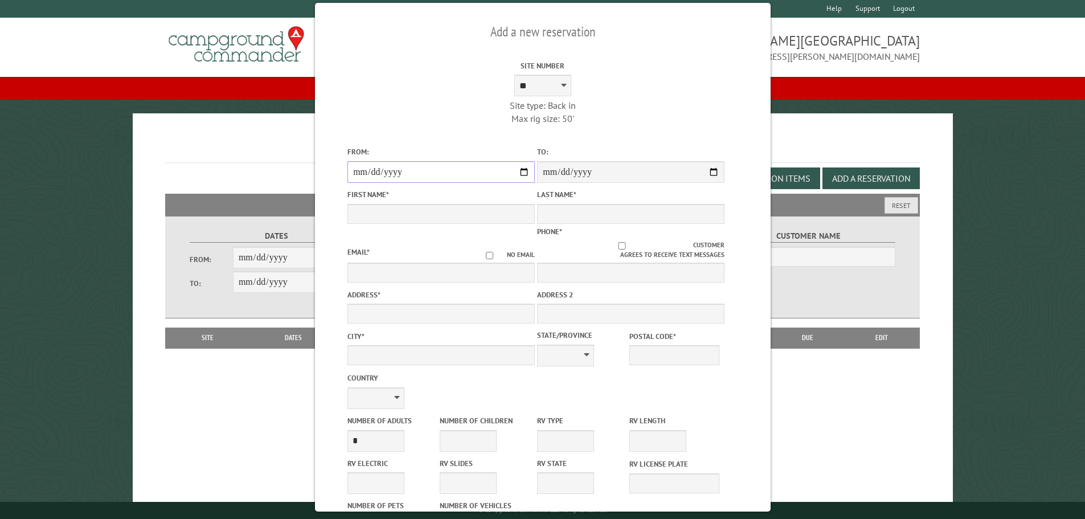 The width and height of the screenshot is (1085, 519). What do you see at coordinates (882, 338) in the screenshot?
I see `th: Edit` at bounding box center [882, 338].